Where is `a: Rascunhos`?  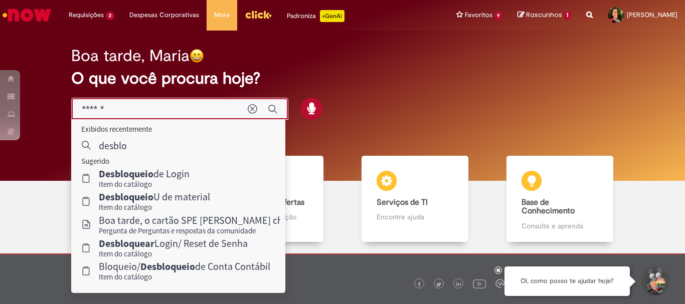
a: Rascunhos is located at coordinates (544, 15).